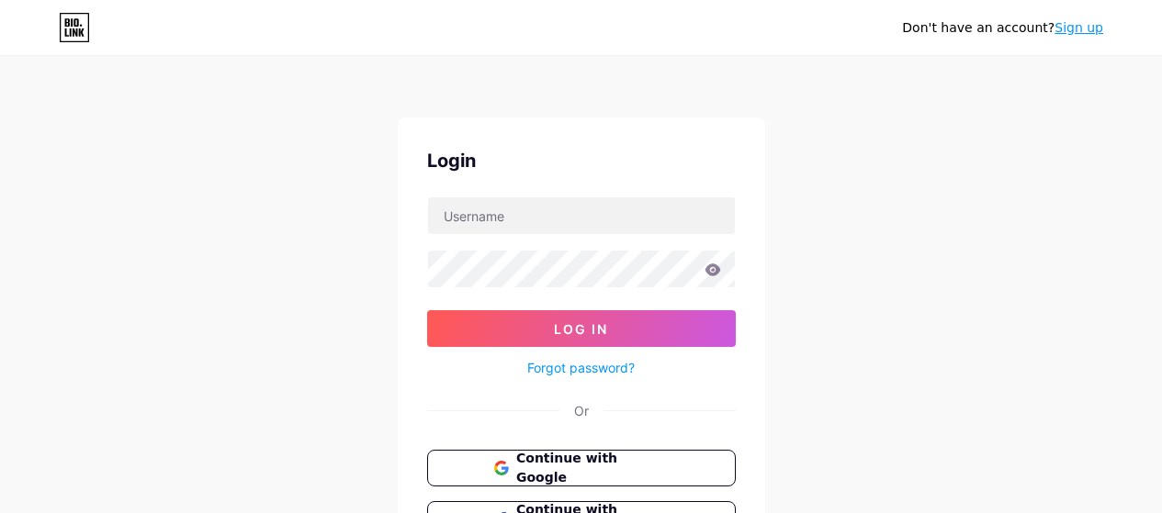  Describe the element at coordinates (581, 216) in the screenshot. I see `input: Username` at that location.